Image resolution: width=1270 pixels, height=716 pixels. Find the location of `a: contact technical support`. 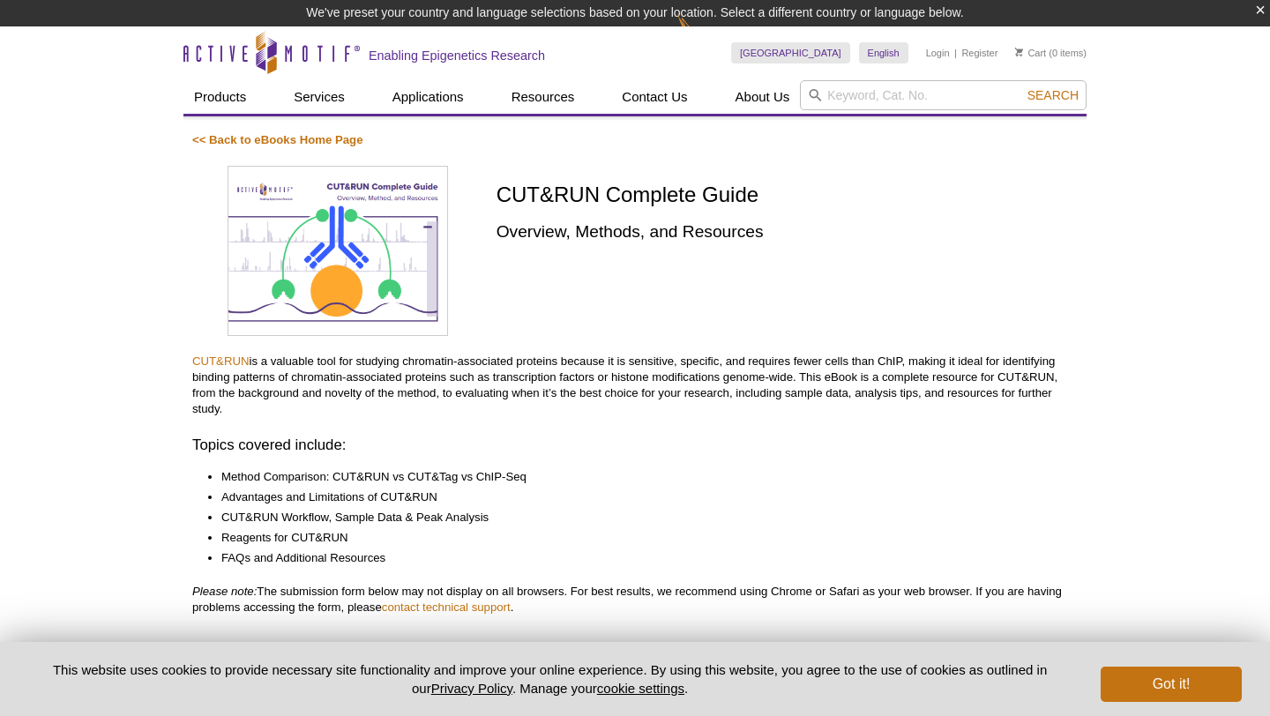

a: contact technical support is located at coordinates (446, 607).